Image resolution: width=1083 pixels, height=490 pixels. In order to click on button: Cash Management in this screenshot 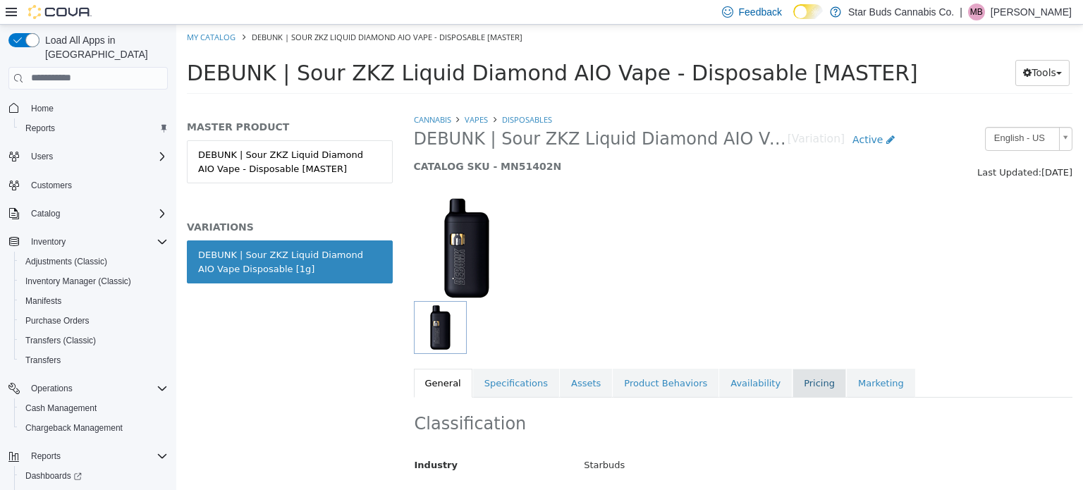, I will do `click(94, 408)`.